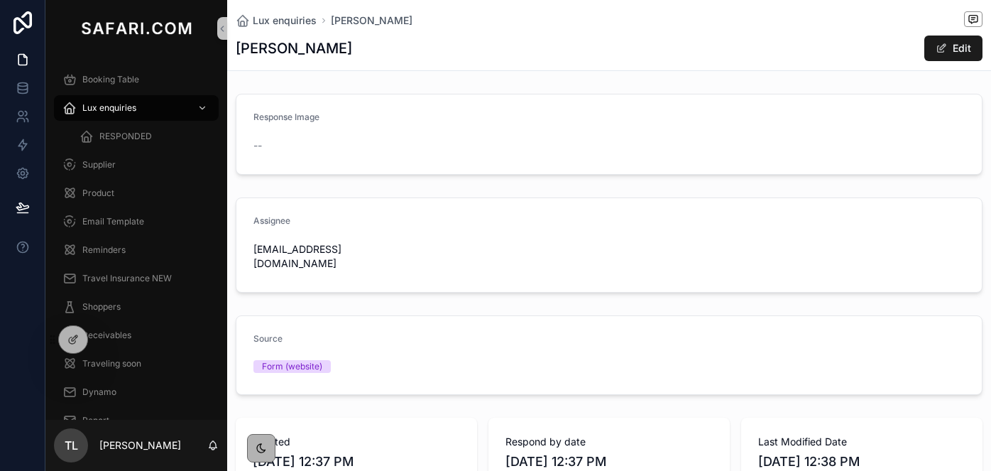 The width and height of the screenshot is (991, 471). What do you see at coordinates (862, 442) in the screenshot?
I see `span: Last Modified Date` at bounding box center [862, 442].